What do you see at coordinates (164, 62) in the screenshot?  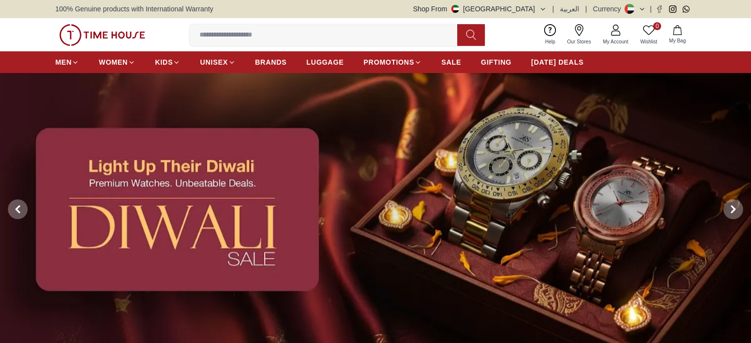 I see `span: KIDS` at bounding box center [164, 62].